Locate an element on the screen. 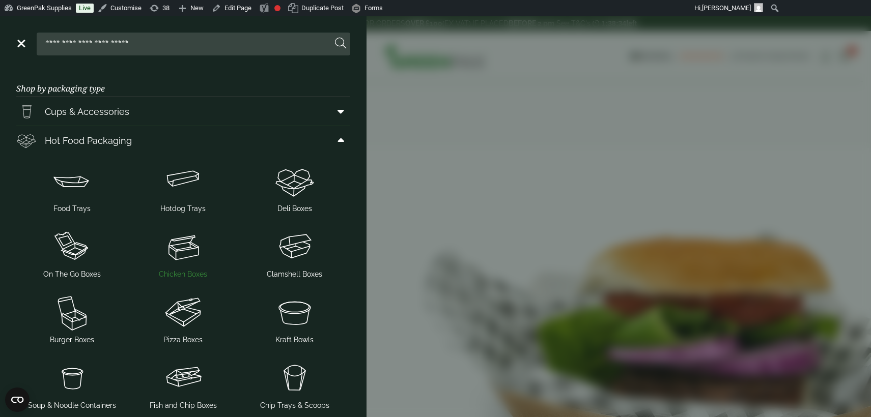  a: Live is located at coordinates (84, 8).